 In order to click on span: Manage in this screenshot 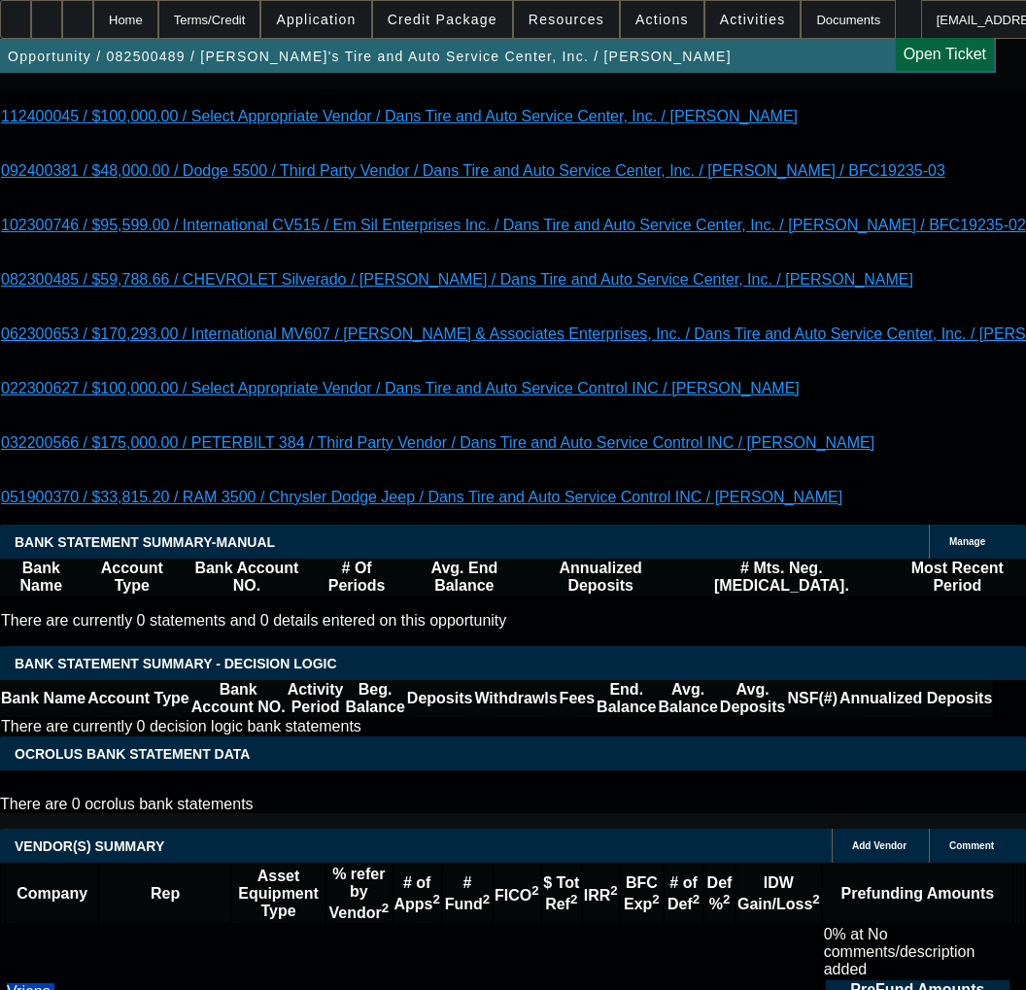, I will do `click(966, 541)`.